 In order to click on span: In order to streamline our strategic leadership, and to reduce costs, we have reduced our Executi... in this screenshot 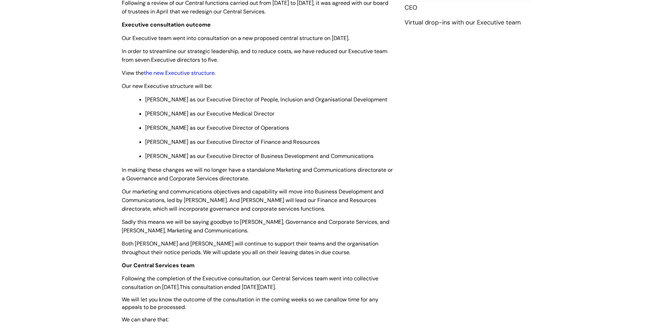, I will do `click(255, 56)`.